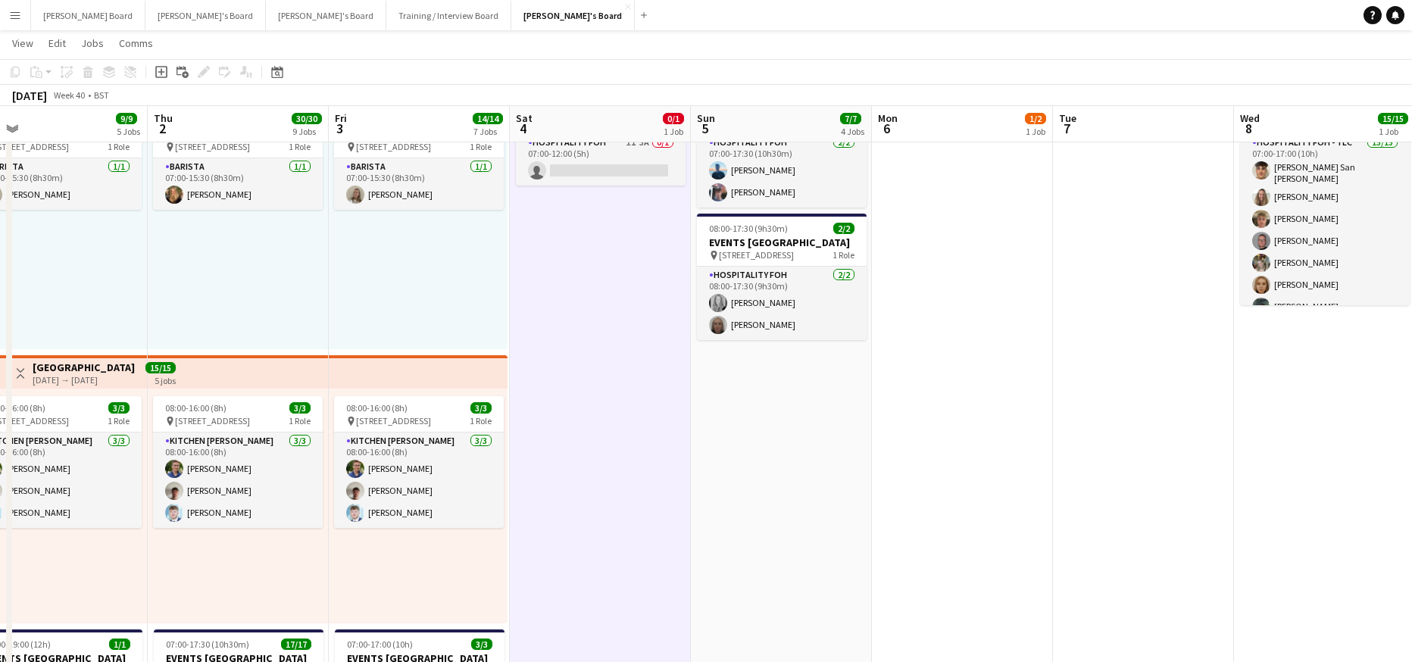 This screenshot has height=662, width=1412. I want to click on span: Edit, so click(57, 43).